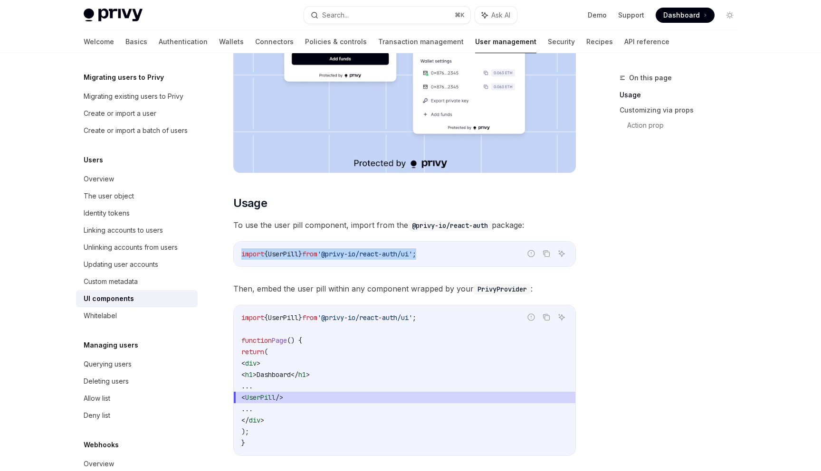 The image size is (821, 471). I want to click on span: div, so click(251, 363).